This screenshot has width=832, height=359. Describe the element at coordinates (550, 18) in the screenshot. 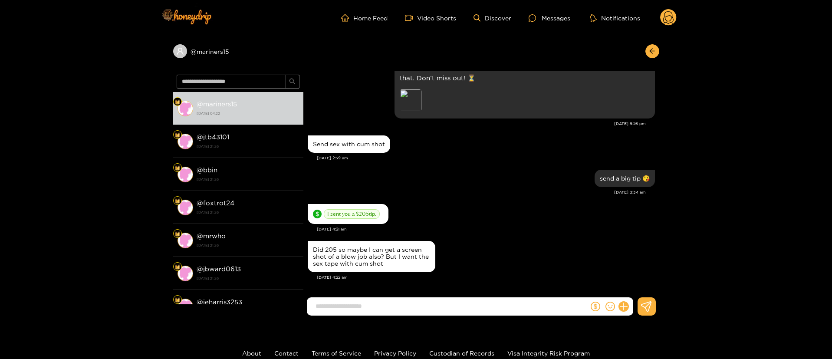

I see `div: Messages` at that location.